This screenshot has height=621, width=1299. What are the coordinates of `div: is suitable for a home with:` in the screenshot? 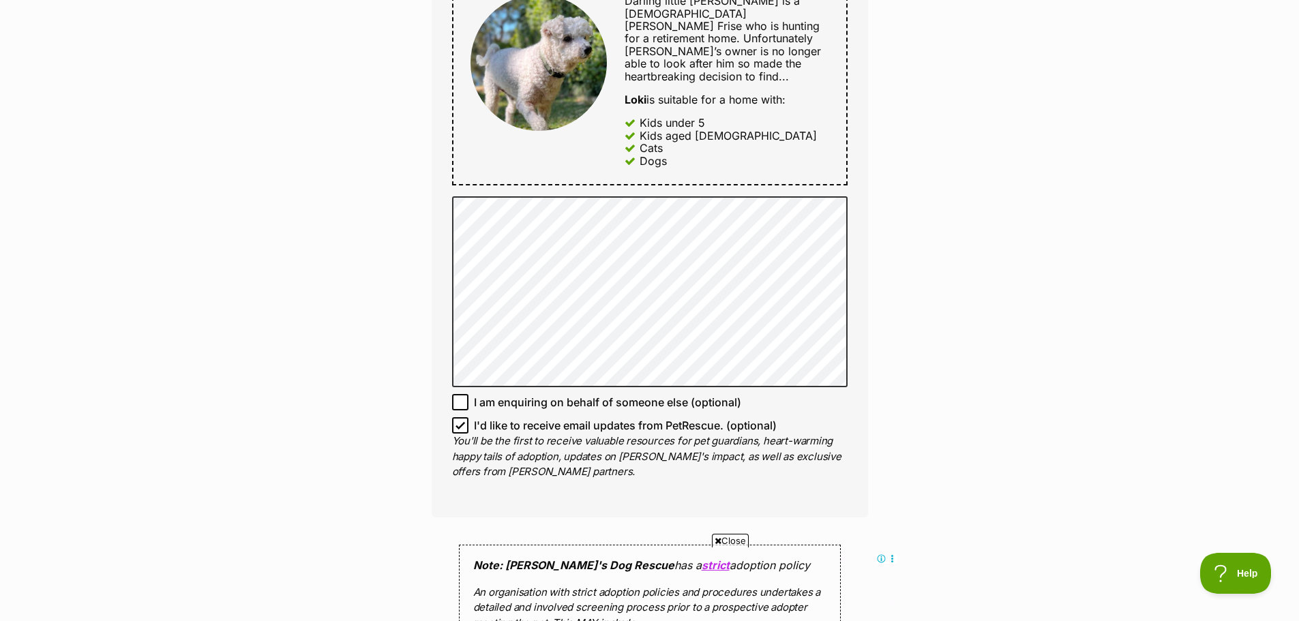 It's located at (726, 100).